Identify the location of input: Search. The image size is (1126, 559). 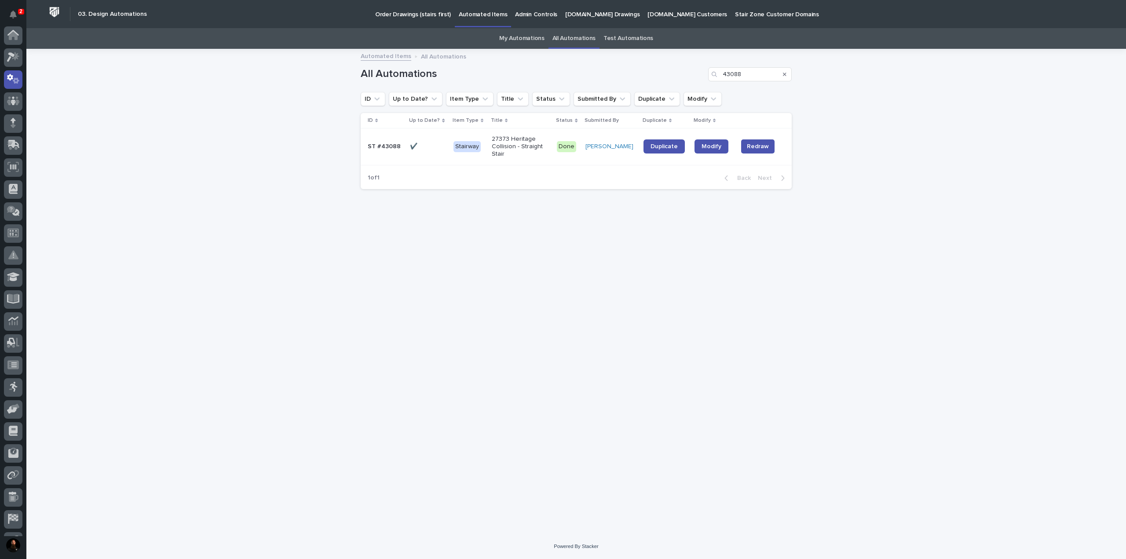
(750, 74).